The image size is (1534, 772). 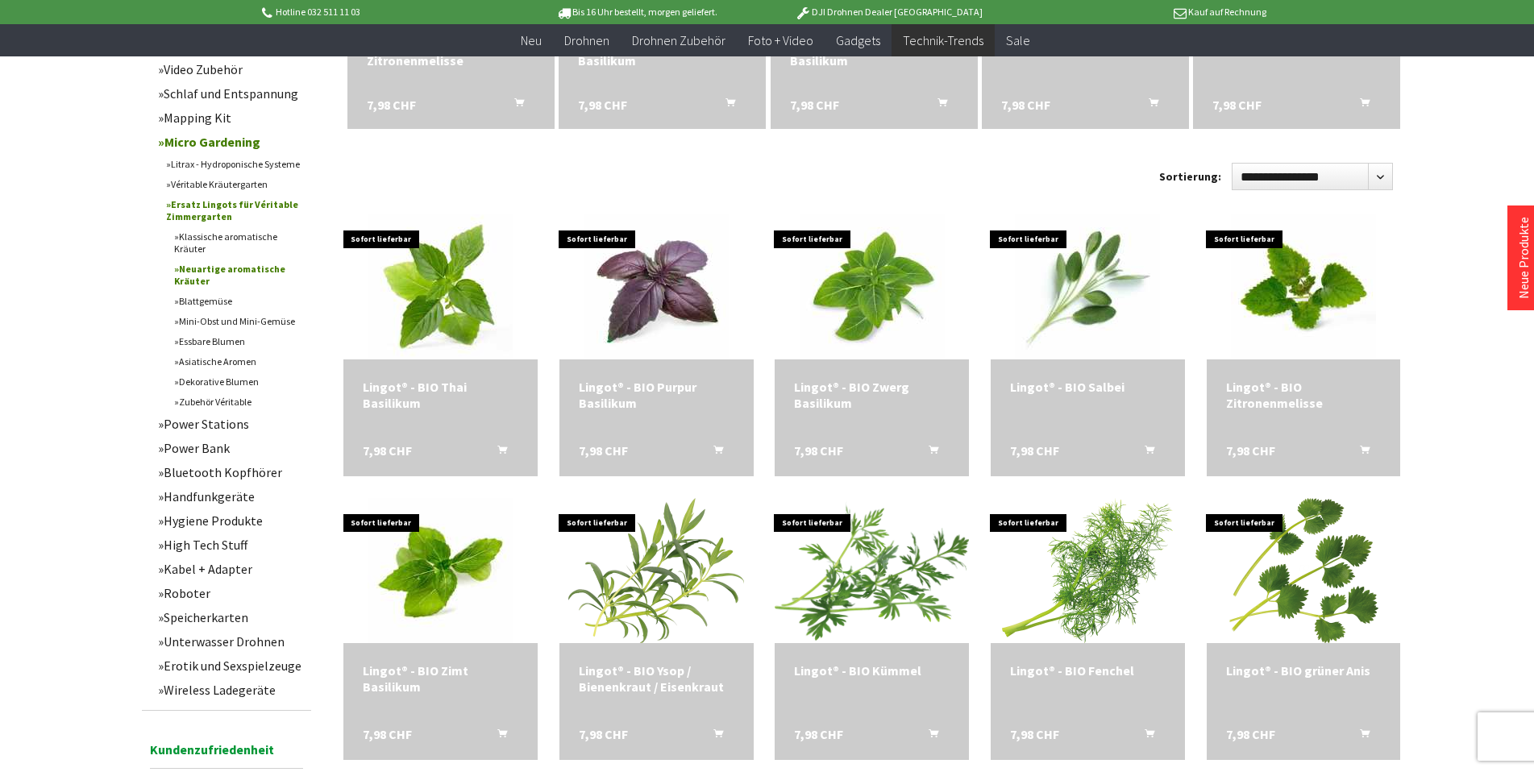 I want to click on a: Handfunkgeräte, so click(x=230, y=496).